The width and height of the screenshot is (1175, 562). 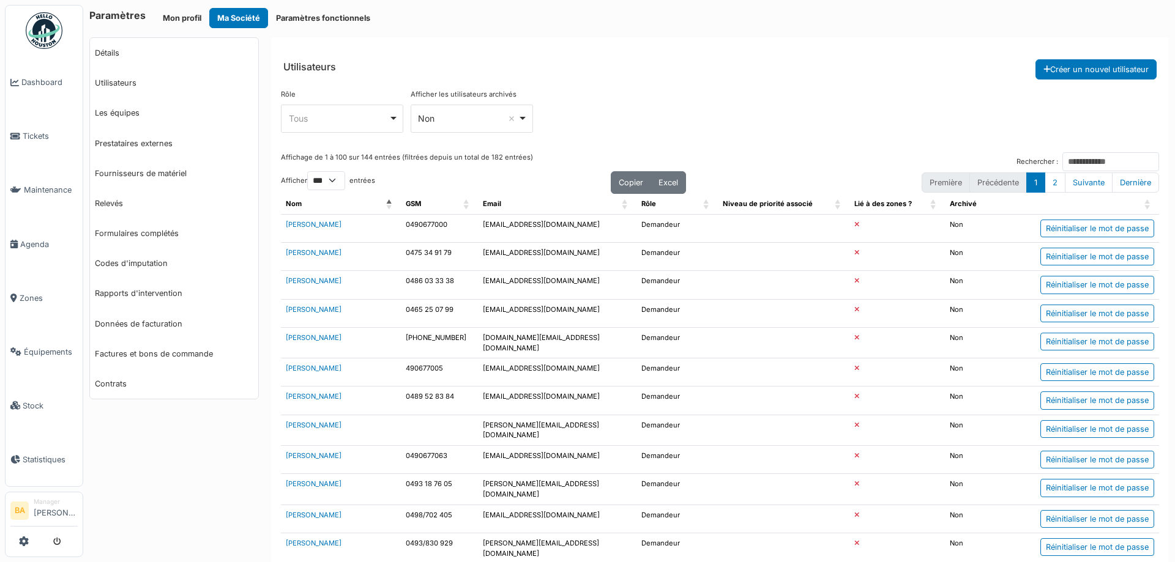 What do you see at coordinates (174, 354) in the screenshot?
I see `a: Factures et bons de commande` at bounding box center [174, 354].